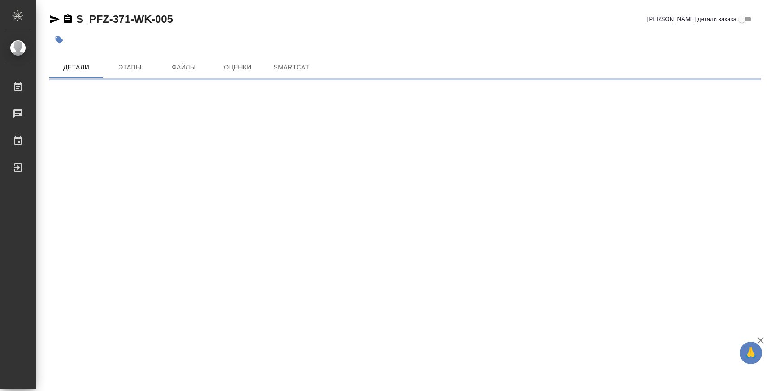 This screenshot has width=771, height=391. I want to click on span: Оценки, so click(238, 67).